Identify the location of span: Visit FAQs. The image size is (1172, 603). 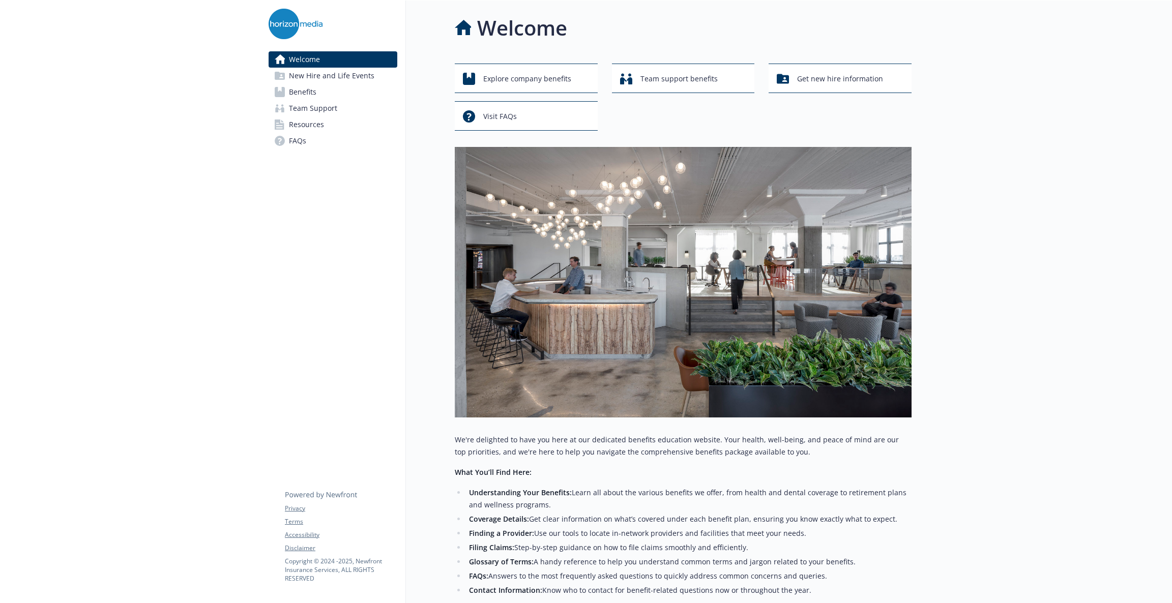
(500, 117).